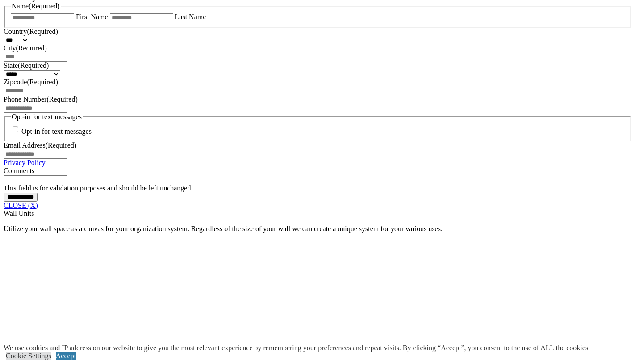  What do you see at coordinates (317, 188) in the screenshot?
I see `div: This field is for validation purposes and should be left unchanged.` at bounding box center [317, 188].